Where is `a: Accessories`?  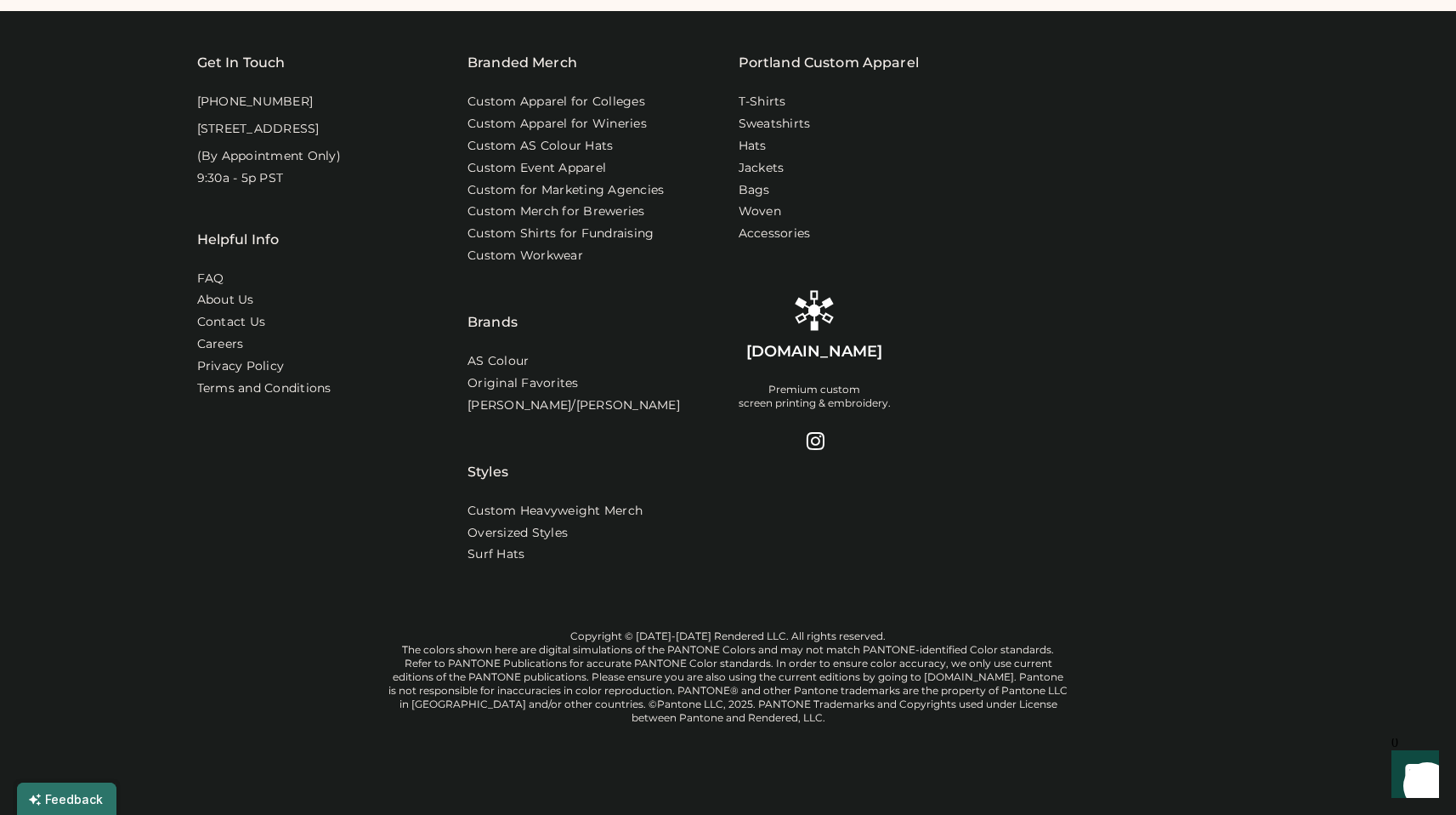
a: Accessories is located at coordinates (775, 234).